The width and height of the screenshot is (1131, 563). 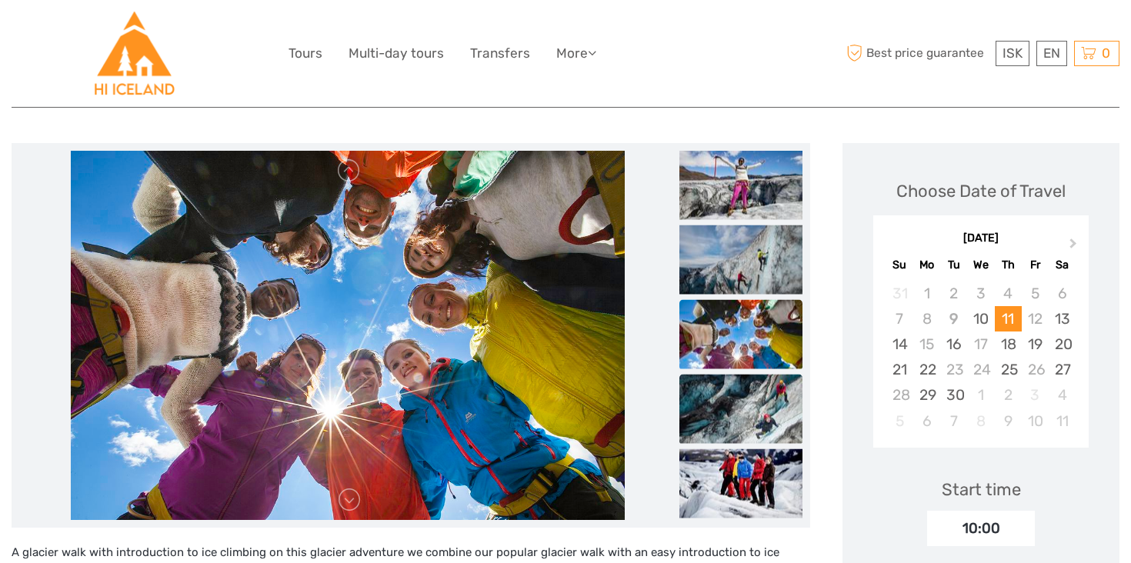 I want to click on div: Th, so click(x=1008, y=265).